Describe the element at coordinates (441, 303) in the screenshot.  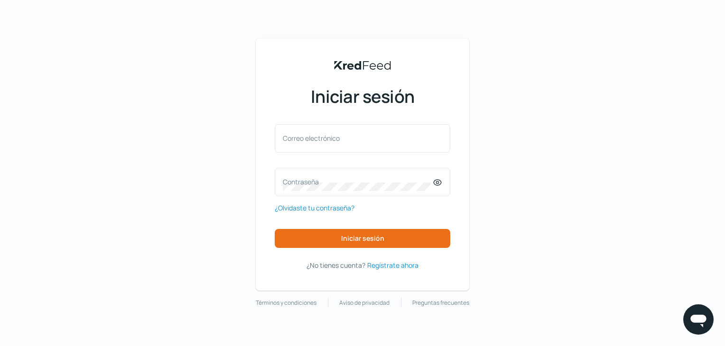
I see `font: Preguntas frecuentes` at that location.